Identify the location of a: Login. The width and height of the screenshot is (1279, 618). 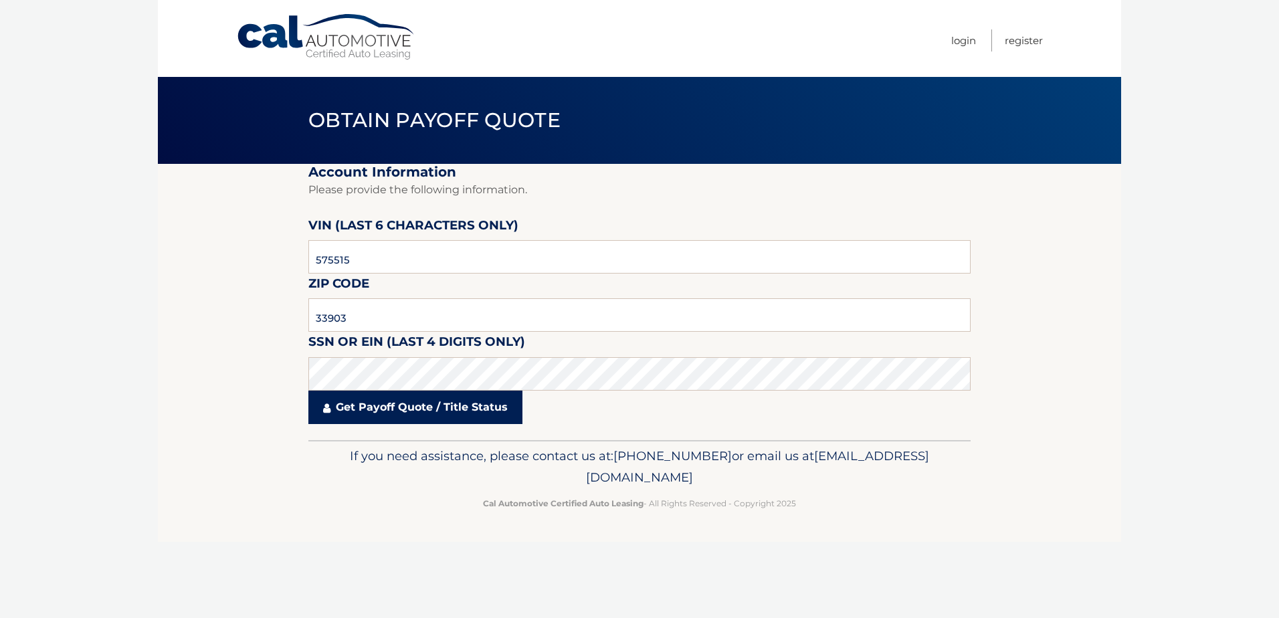
(963, 40).